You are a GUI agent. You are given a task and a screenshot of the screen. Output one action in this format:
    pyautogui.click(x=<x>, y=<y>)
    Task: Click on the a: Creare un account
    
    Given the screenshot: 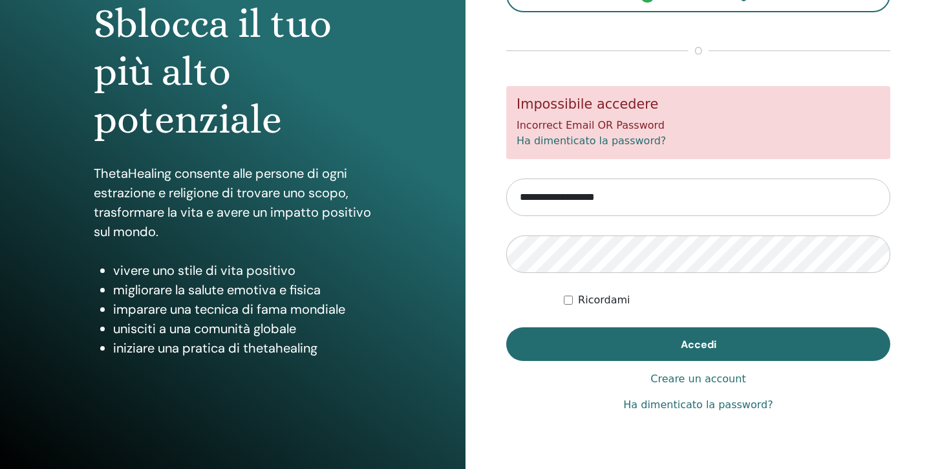 What is the action you would take?
    pyautogui.click(x=697, y=379)
    